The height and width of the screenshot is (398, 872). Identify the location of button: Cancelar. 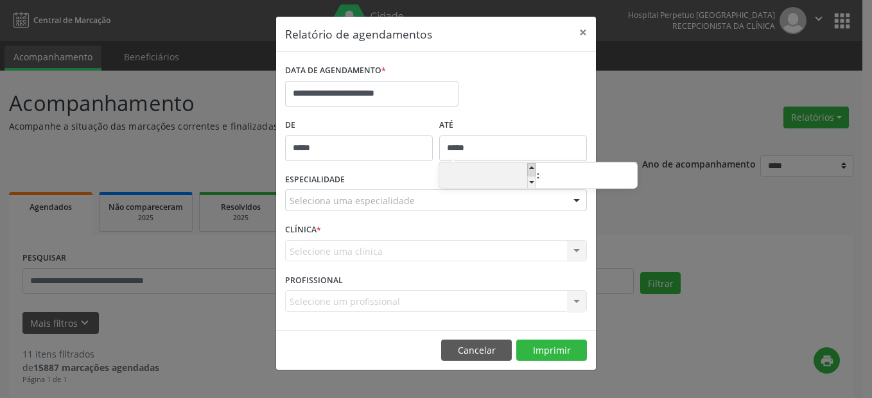
(476, 350).